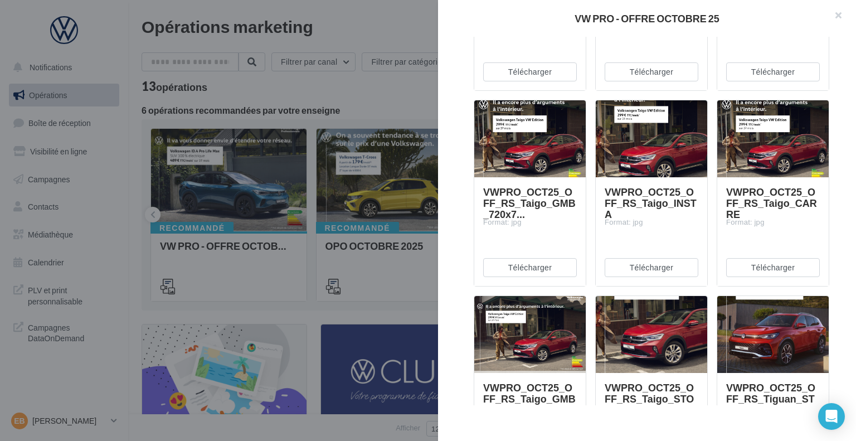 The height and width of the screenshot is (441, 856). I want to click on span: VWPRO_OCT25_OFF_RS_Taigo_INSTA, so click(651, 203).